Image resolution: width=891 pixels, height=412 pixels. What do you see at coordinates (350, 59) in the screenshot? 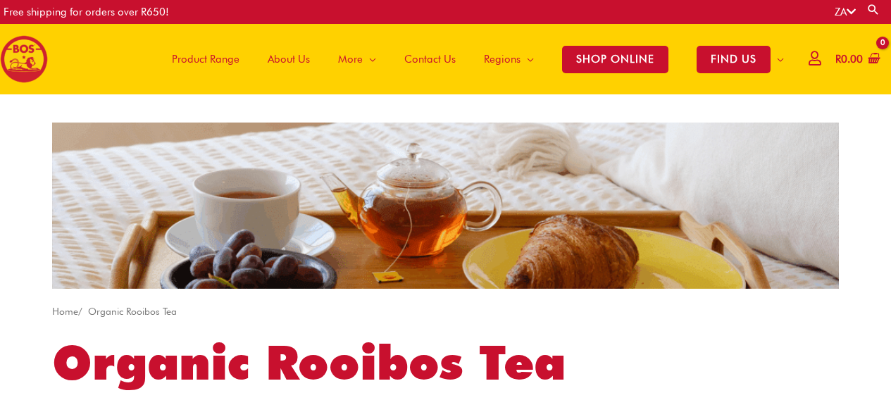
I see `span: More` at bounding box center [350, 59].